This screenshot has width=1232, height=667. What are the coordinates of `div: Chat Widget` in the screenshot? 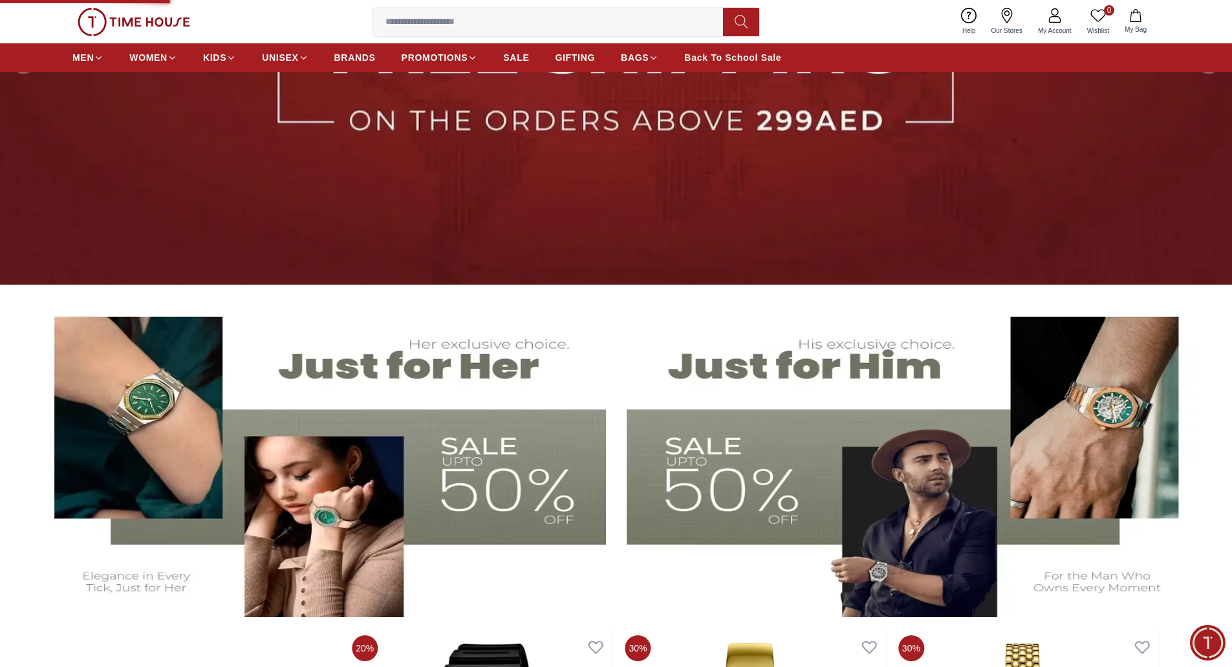 It's located at (1207, 642).